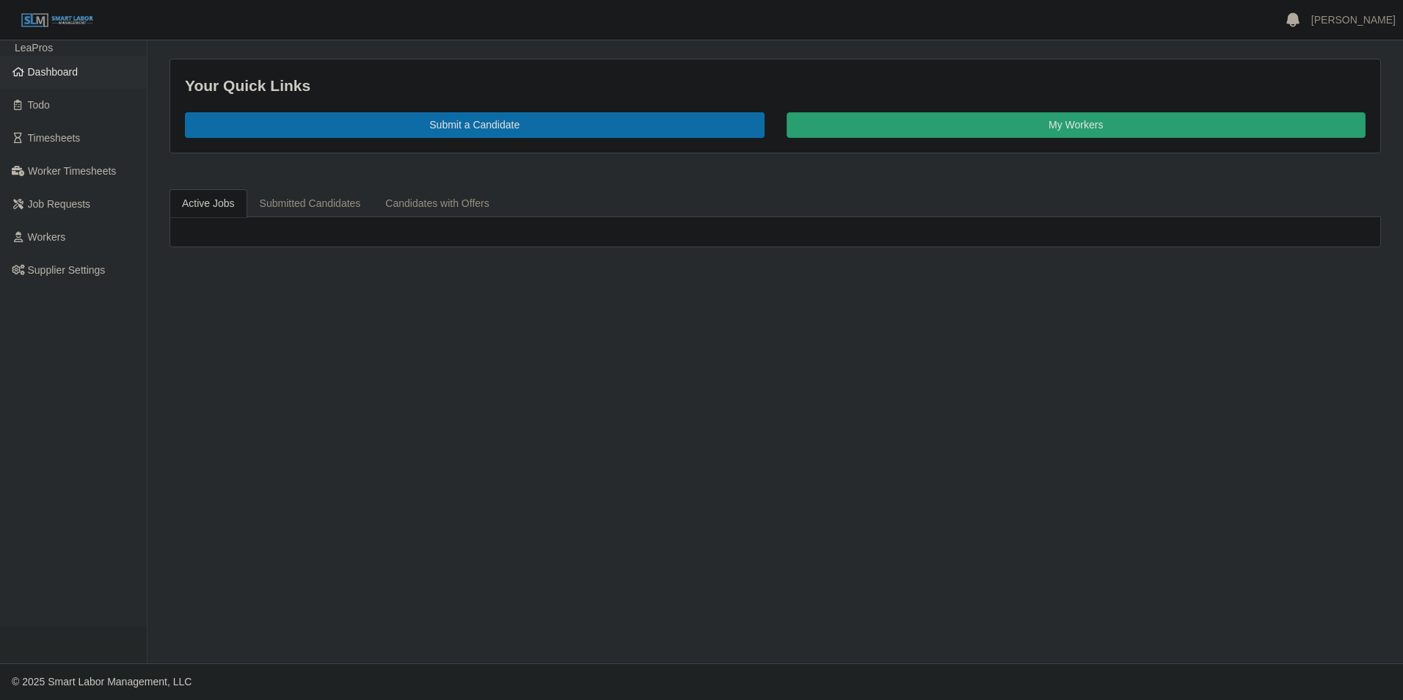 The height and width of the screenshot is (700, 1403). What do you see at coordinates (53, 72) in the screenshot?
I see `span: Dashboard` at bounding box center [53, 72].